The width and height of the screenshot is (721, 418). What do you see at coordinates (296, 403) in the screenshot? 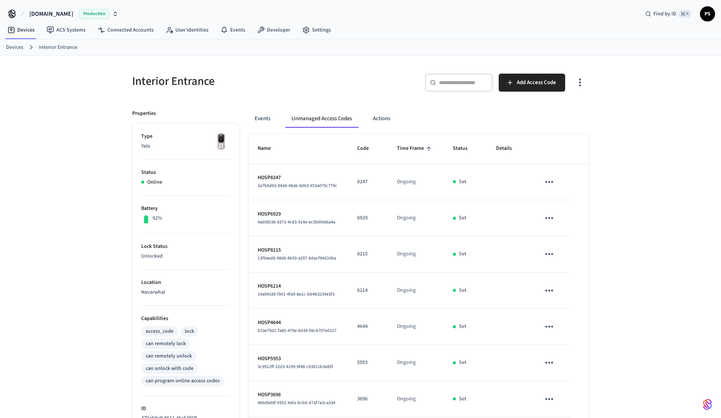
I see `span: 466d8d9f-0352-4afa-bcb0-d7af7a2ca334` at bounding box center [296, 403].